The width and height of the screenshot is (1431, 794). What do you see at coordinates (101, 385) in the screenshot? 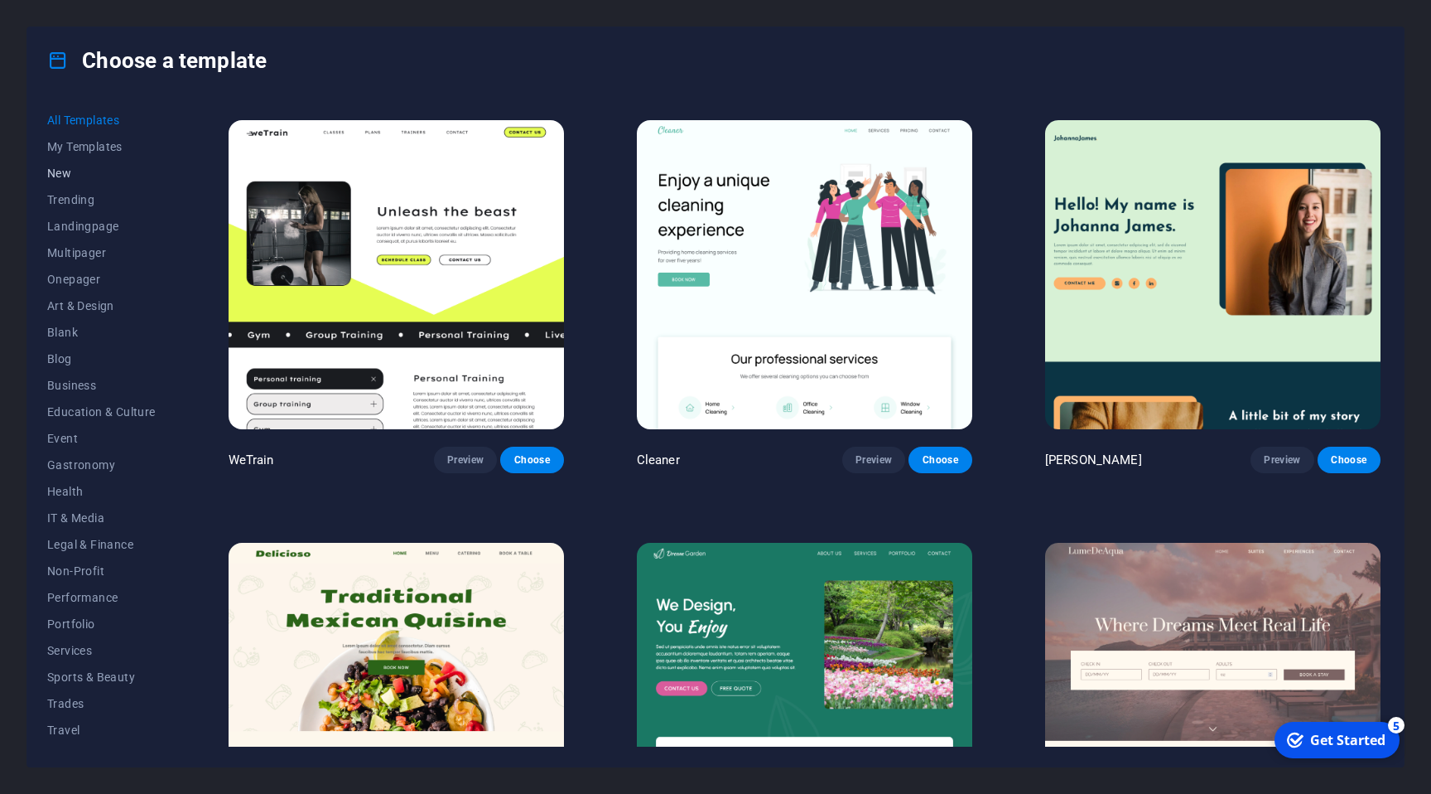
I see `span: Business` at bounding box center [101, 385].